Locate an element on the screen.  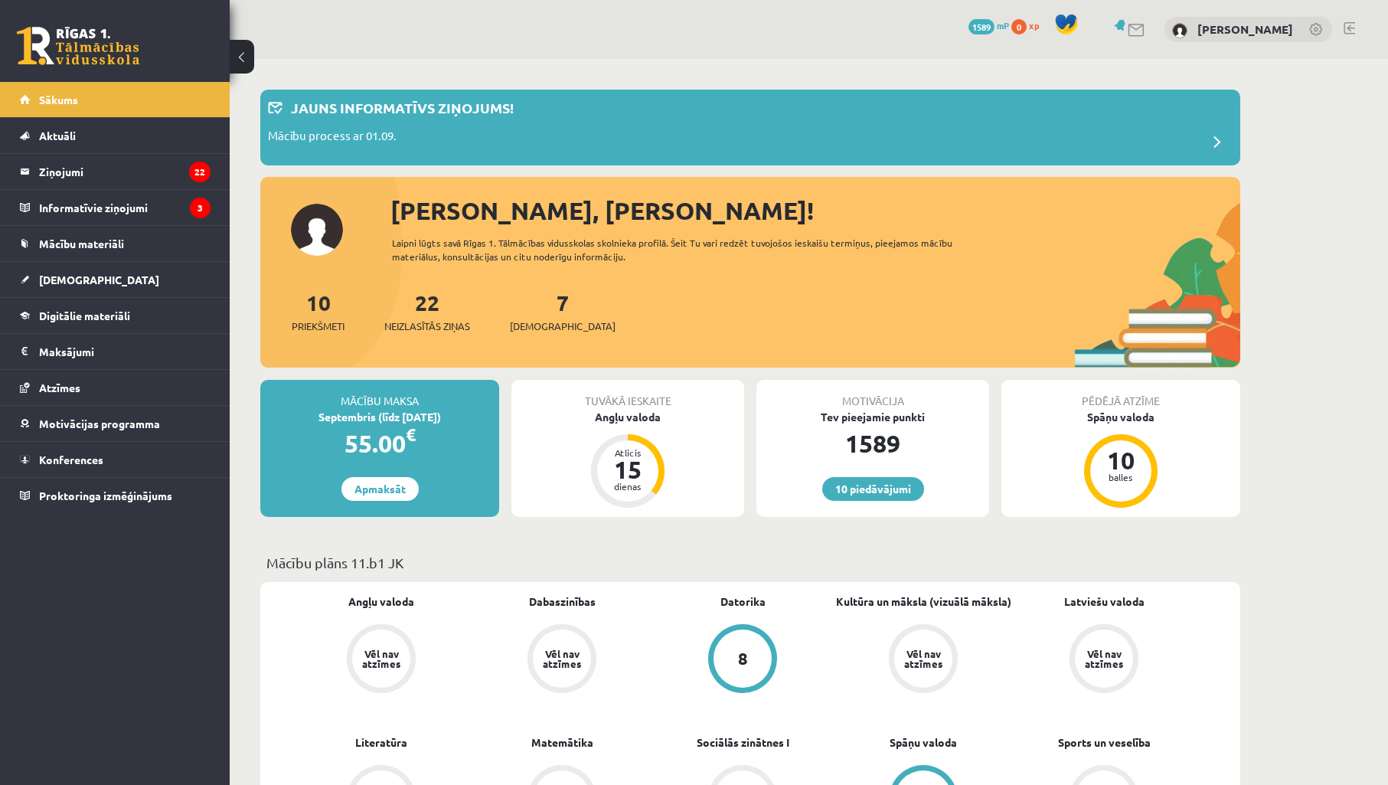
legend: Ziņojumi is located at coordinates (125, 172).